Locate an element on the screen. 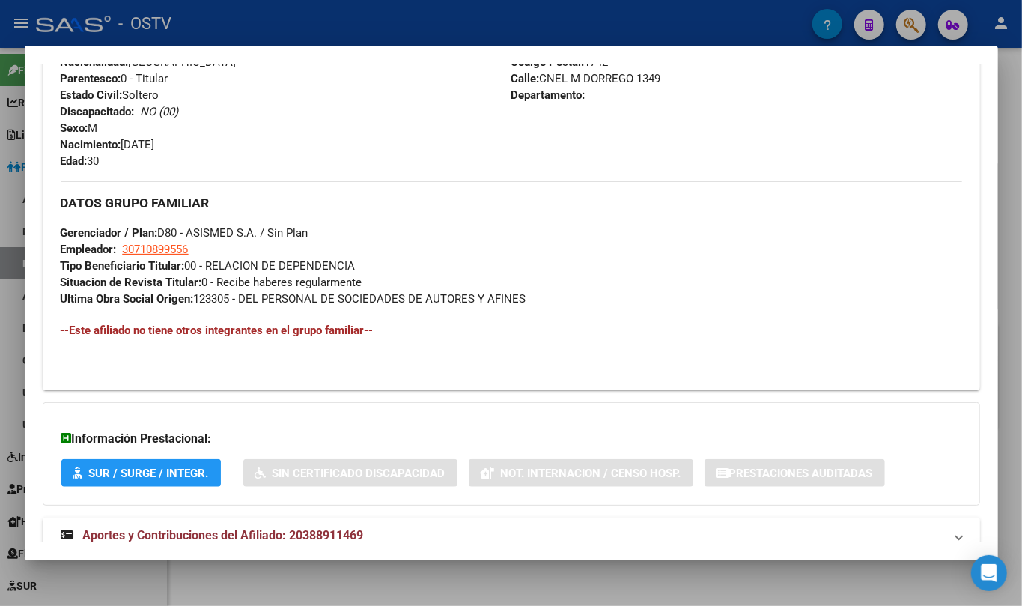  strong: Estado Civil: is located at coordinates (91, 95).